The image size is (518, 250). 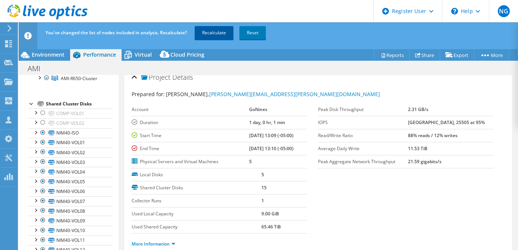 I want to click on a: COMP-VOL01, so click(x=70, y=113).